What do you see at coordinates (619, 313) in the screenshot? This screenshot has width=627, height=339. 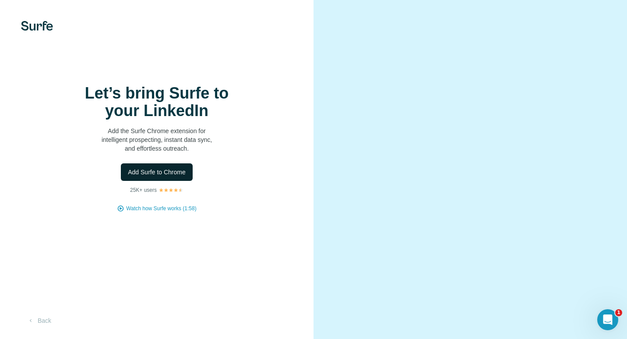 I see `span: 1` at bounding box center [619, 313].